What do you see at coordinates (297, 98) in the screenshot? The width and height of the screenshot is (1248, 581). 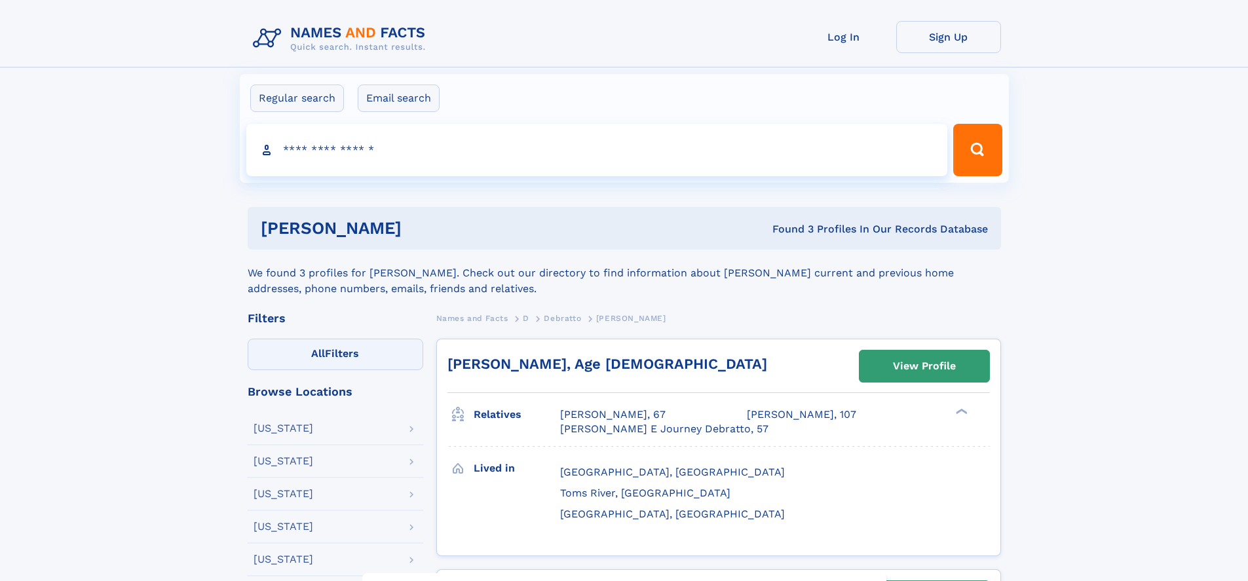 I see `label: Regular search` at bounding box center [297, 98].